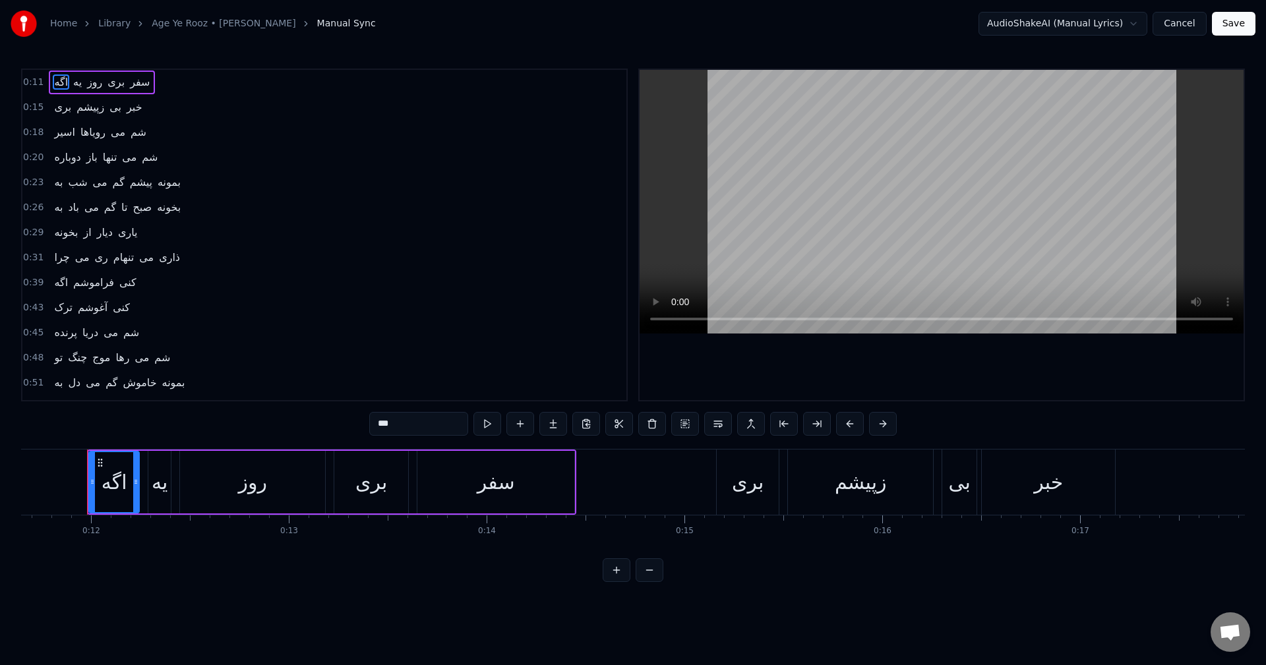  Describe the element at coordinates (65, 132) in the screenshot. I see `span: اسیر` at that location.